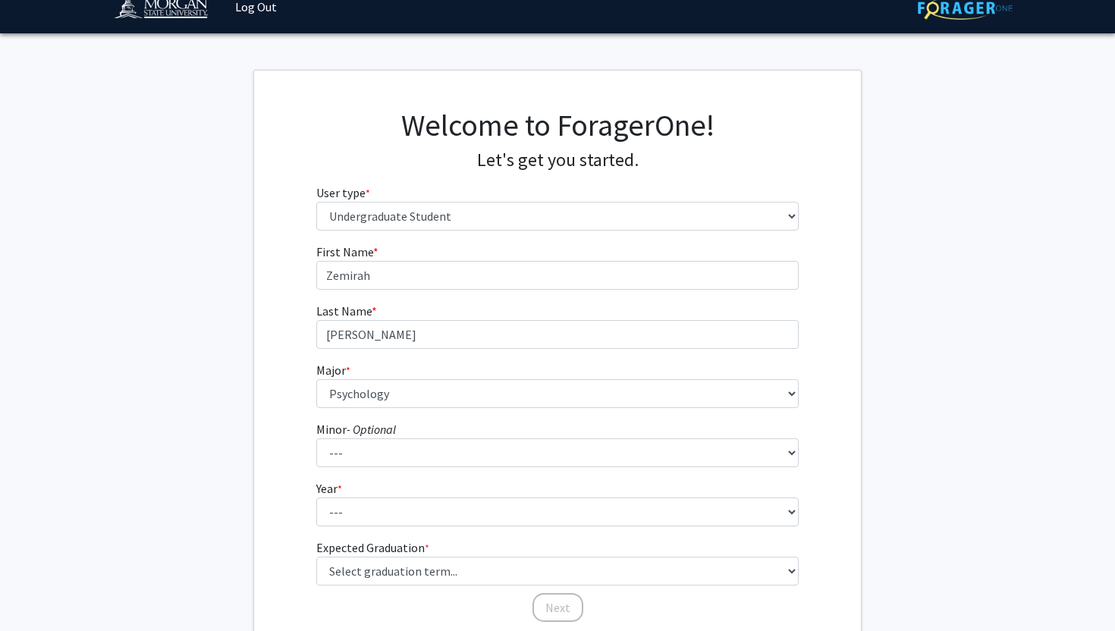  Describe the element at coordinates (344, 311) in the screenshot. I see `span: Last Name` at that location.